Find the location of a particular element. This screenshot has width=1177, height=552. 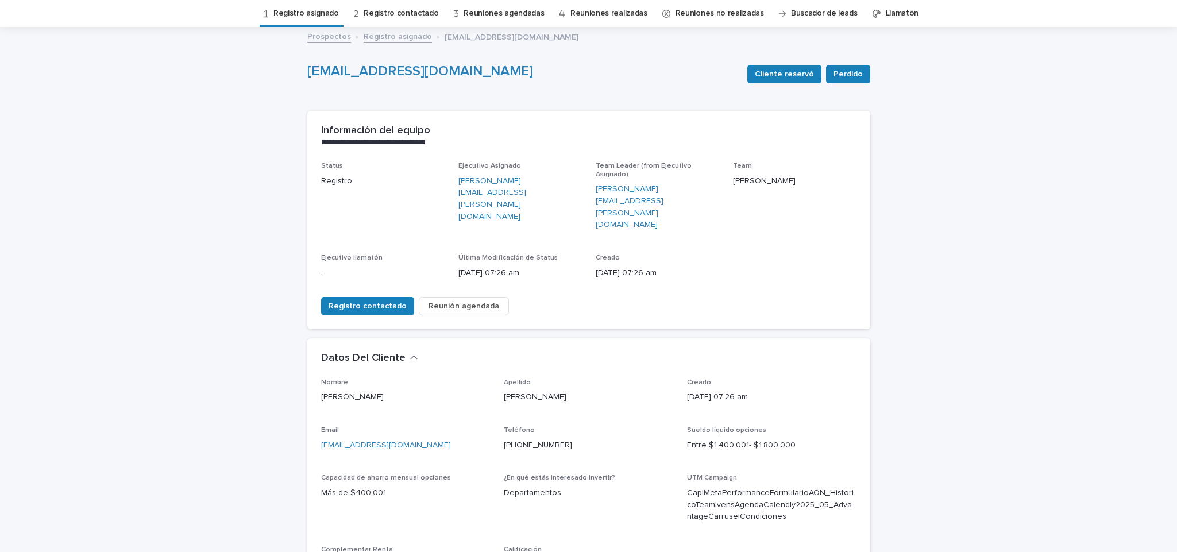

span: Ejecutivo llamatón is located at coordinates (351, 258).